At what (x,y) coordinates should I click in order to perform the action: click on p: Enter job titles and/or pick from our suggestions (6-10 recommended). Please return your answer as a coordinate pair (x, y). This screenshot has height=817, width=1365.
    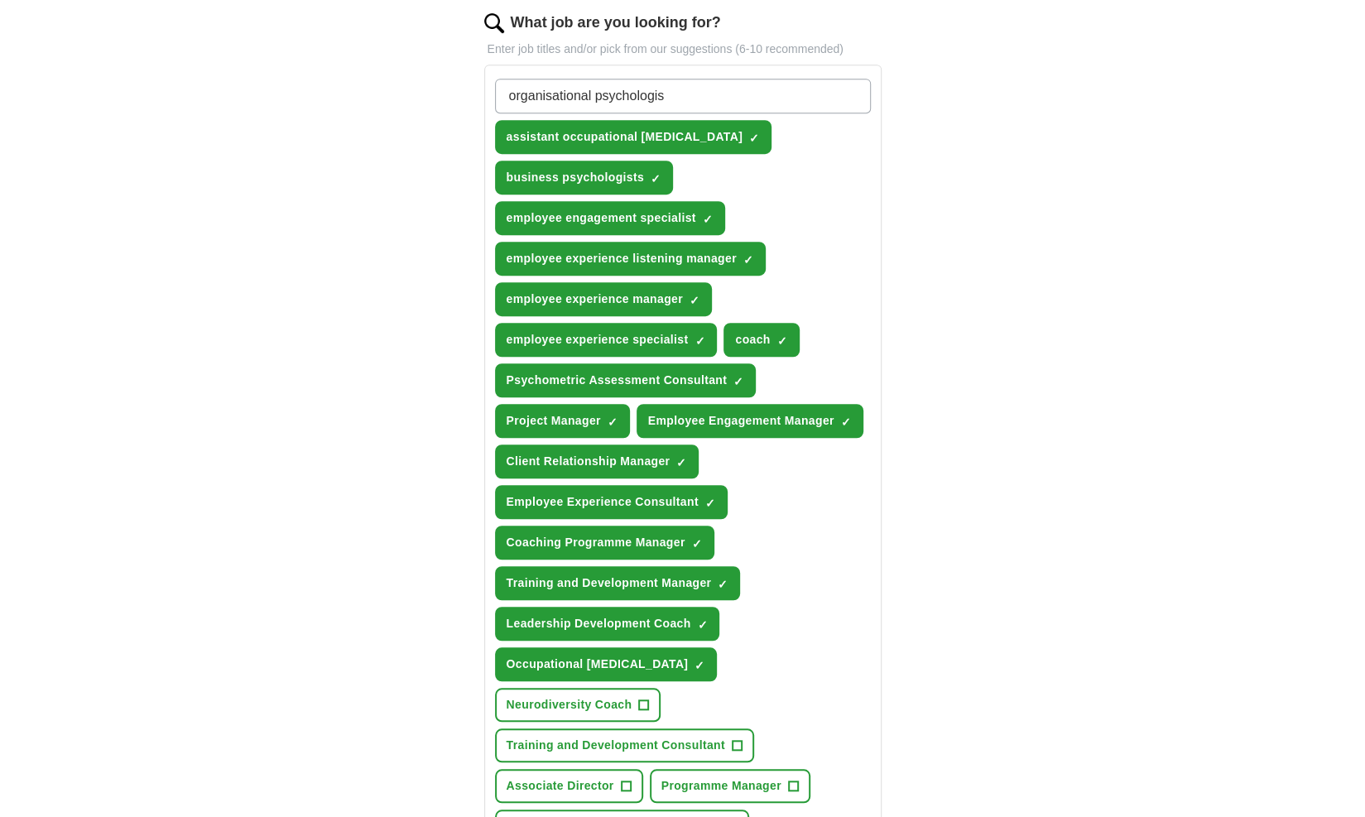
    Looking at the image, I should click on (683, 49).